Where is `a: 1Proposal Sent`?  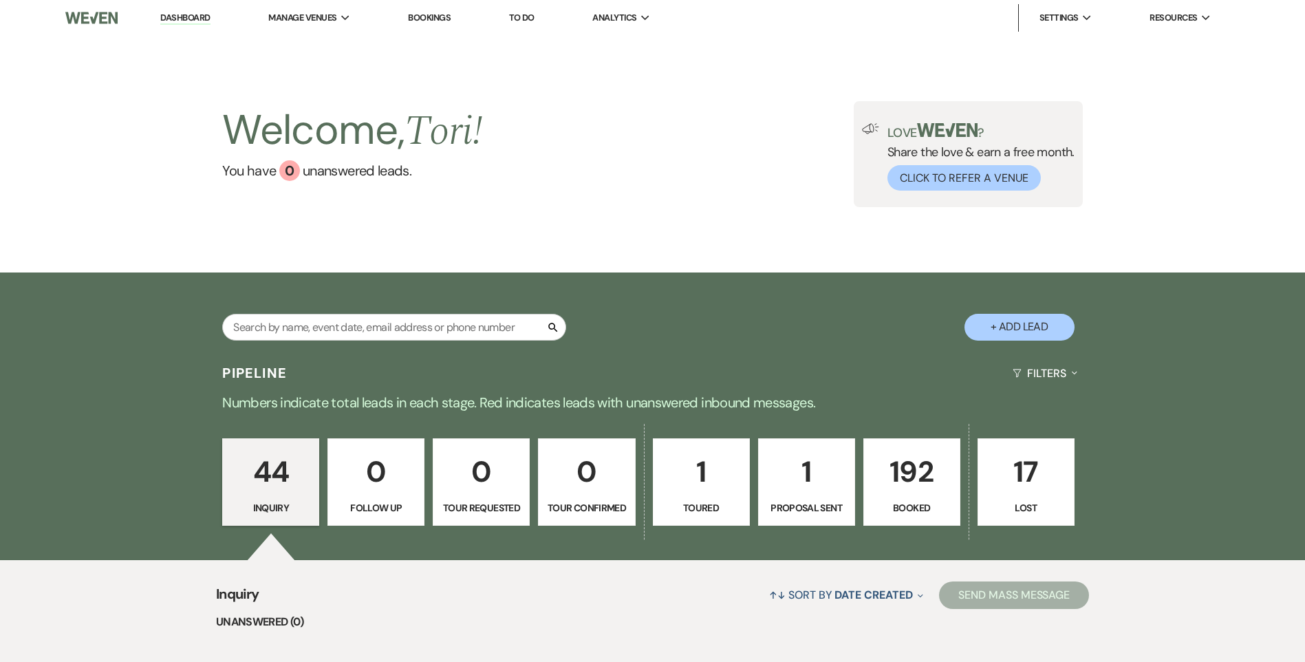
a: 1Proposal Sent is located at coordinates (806, 482).